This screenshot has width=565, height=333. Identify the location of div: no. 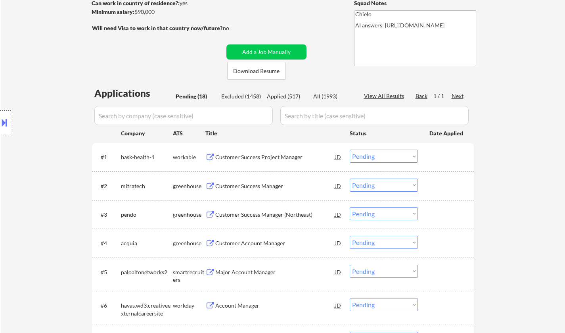
(234, 28).